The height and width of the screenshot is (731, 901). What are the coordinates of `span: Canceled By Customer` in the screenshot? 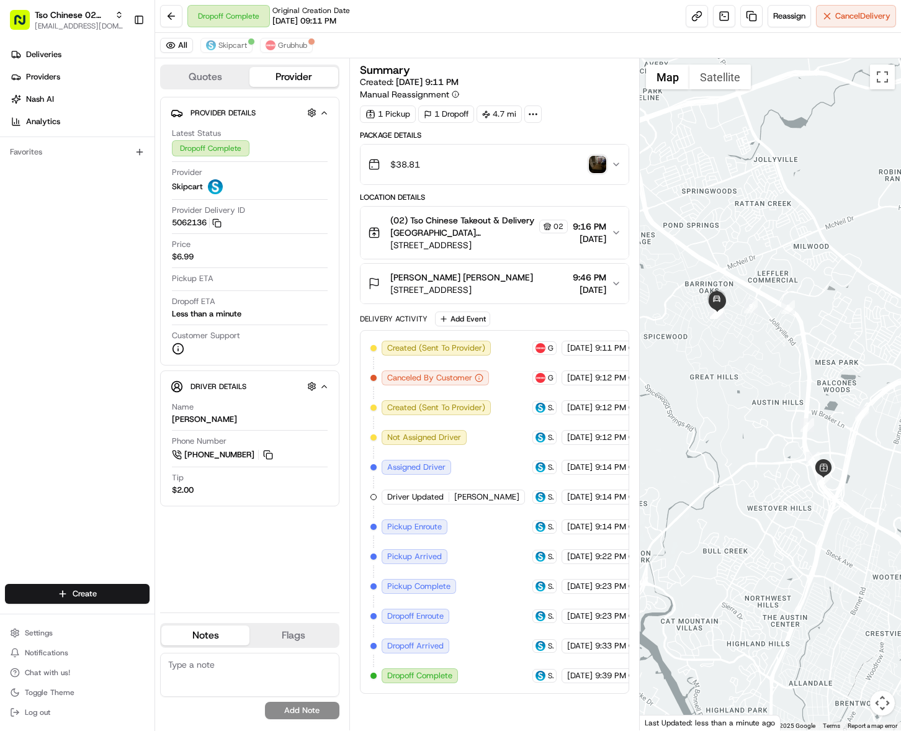 It's located at (429, 378).